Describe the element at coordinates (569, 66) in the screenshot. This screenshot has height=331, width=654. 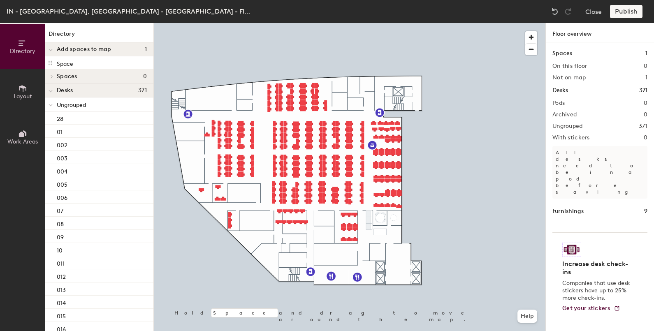
I see `h2: On this floor` at that location.